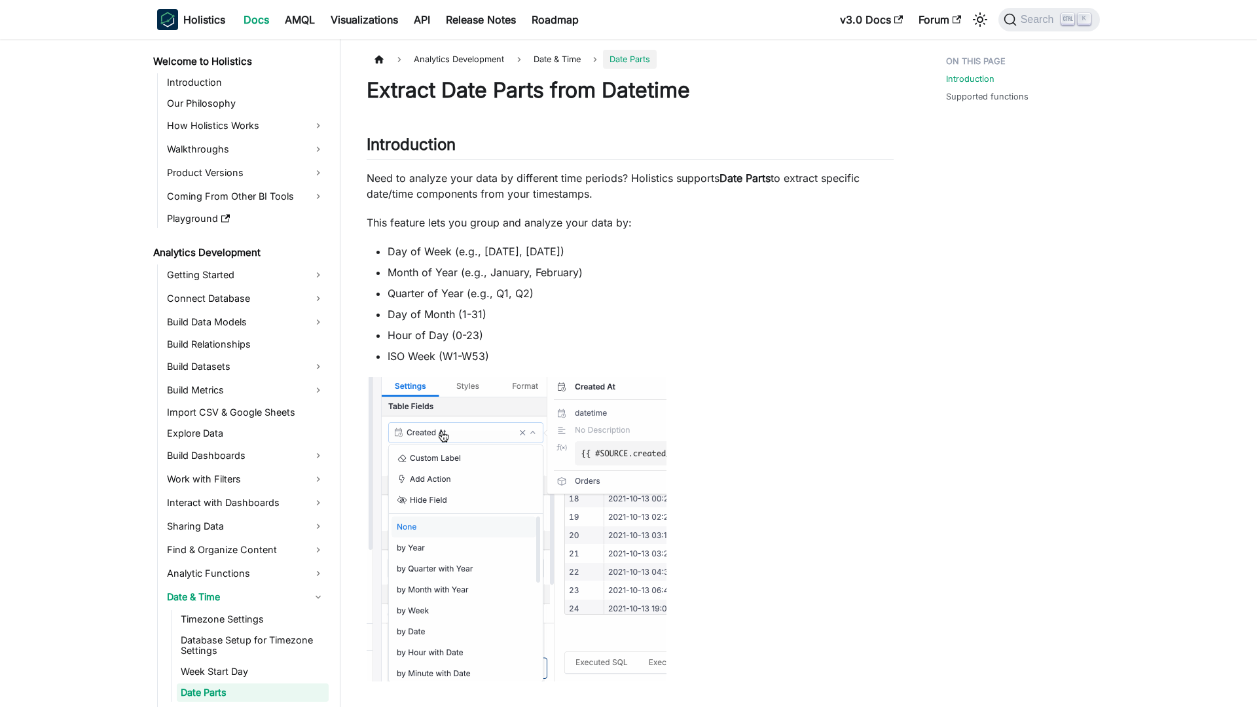 This screenshot has height=707, width=1257. Describe the element at coordinates (239, 62) in the screenshot. I see `a: Welcome to Holistics` at that location.